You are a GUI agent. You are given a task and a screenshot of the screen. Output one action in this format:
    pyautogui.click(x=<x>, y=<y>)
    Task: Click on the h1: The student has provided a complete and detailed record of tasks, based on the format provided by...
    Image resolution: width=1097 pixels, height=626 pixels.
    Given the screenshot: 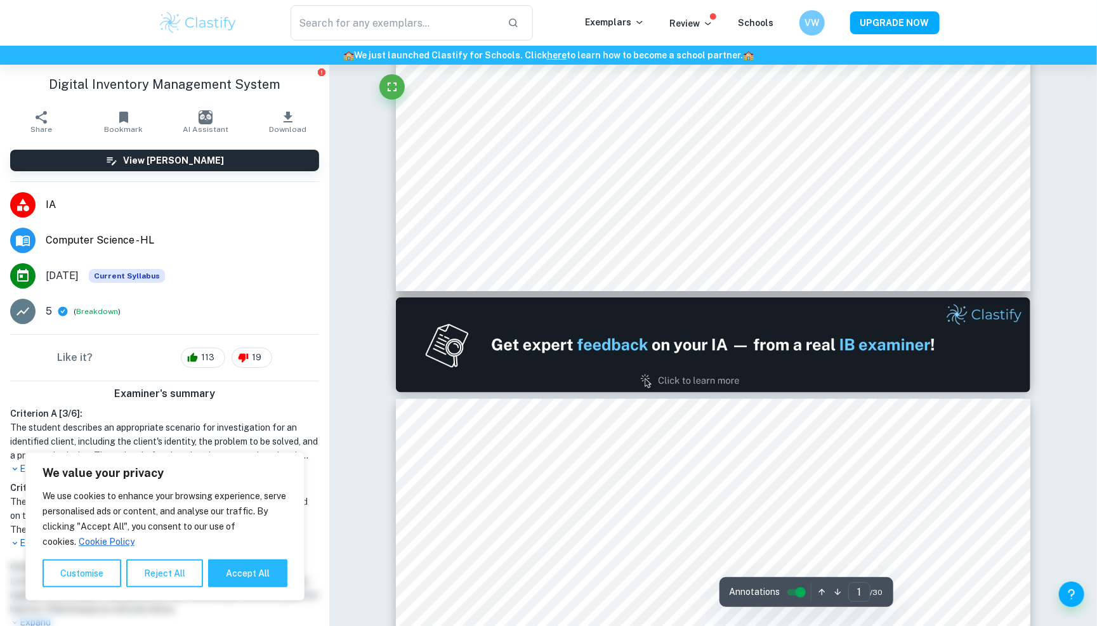 What is the action you would take?
    pyautogui.click(x=164, y=516)
    